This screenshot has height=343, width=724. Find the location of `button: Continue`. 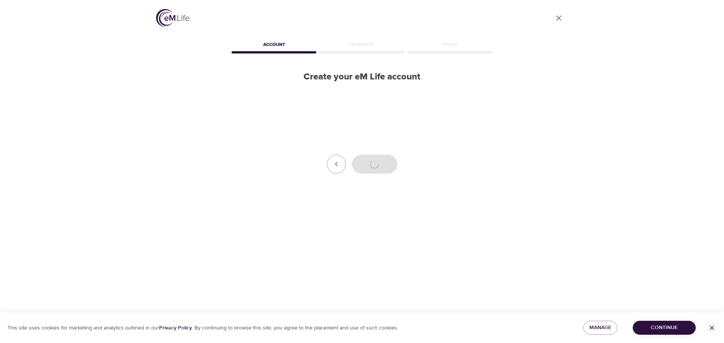

button: Continue is located at coordinates (664, 328).